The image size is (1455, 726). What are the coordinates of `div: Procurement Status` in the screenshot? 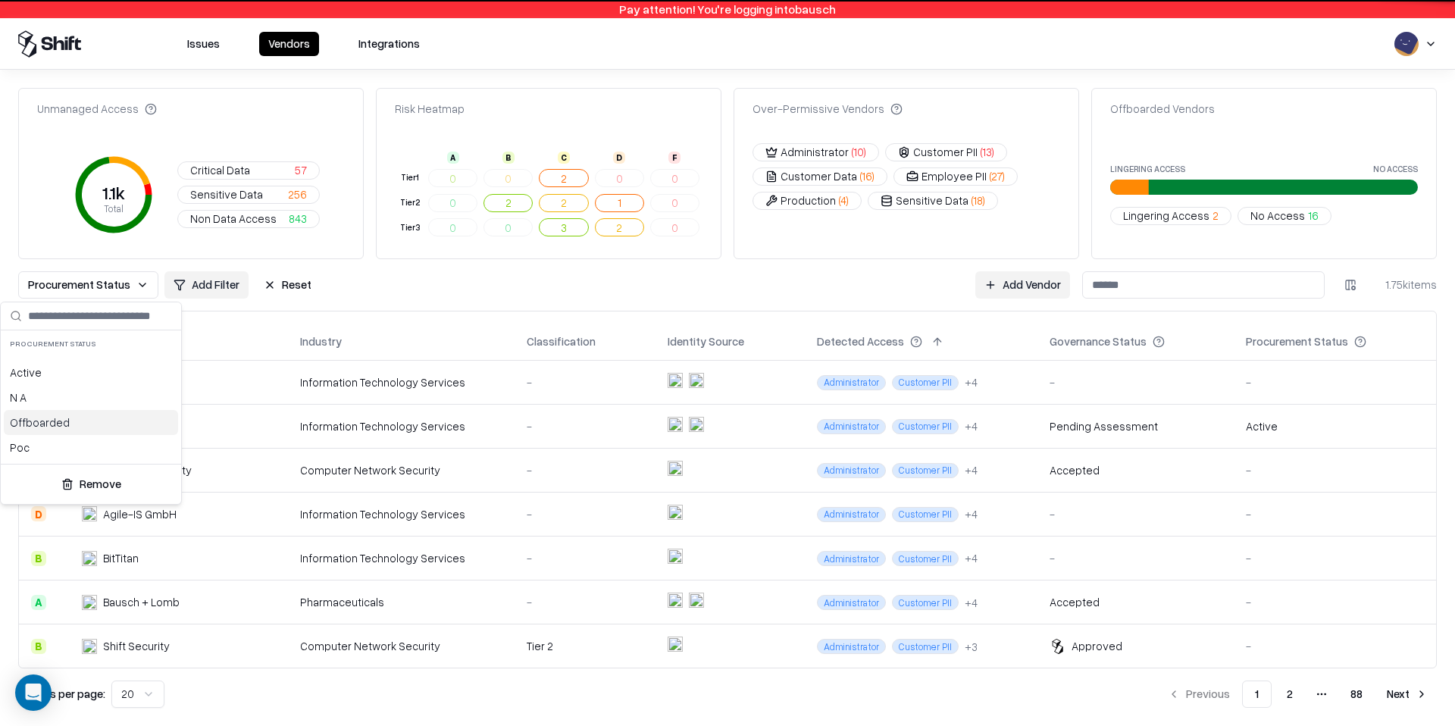 It's located at (91, 343).